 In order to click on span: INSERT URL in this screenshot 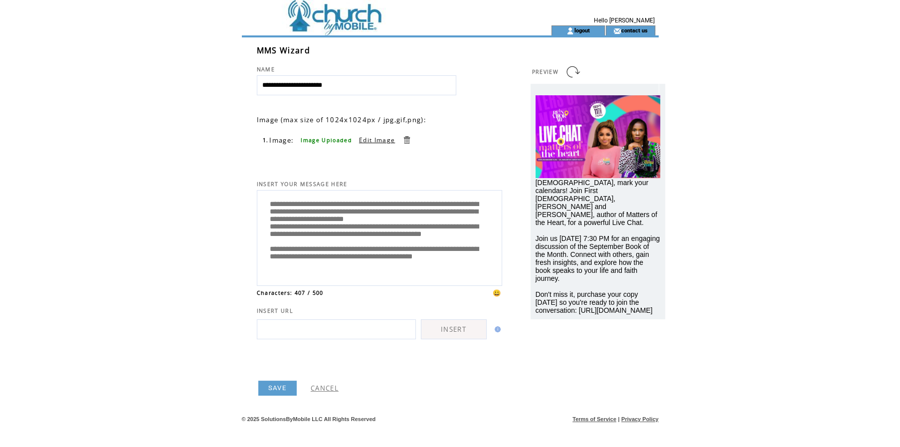, I will do `click(275, 310)`.